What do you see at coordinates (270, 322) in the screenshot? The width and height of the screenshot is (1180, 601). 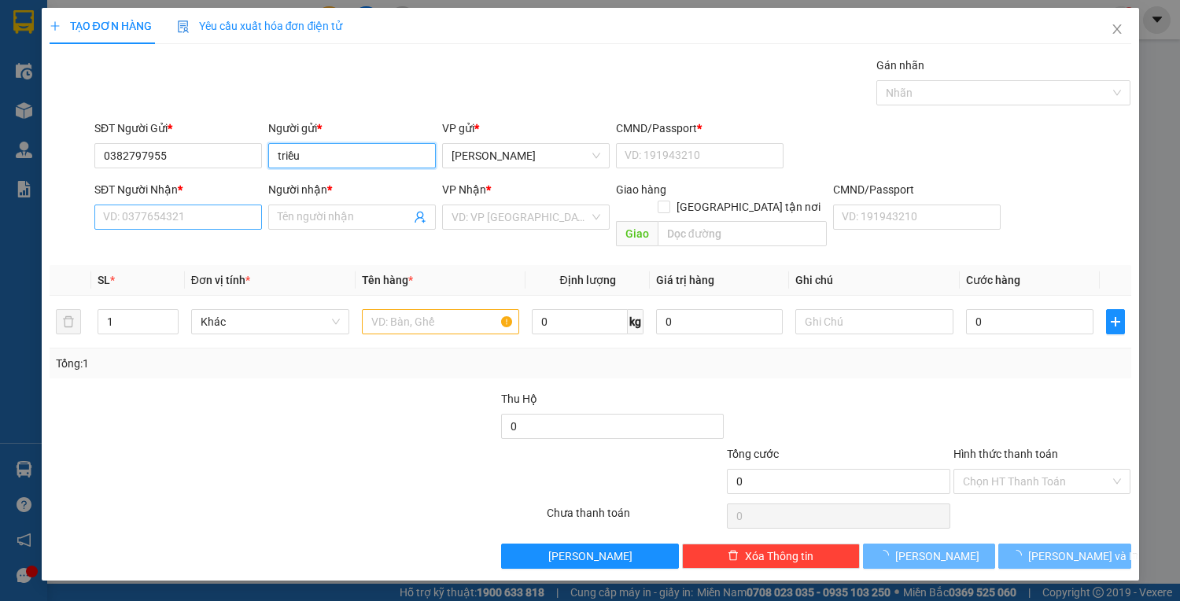 I see `span: Khác` at bounding box center [270, 322].